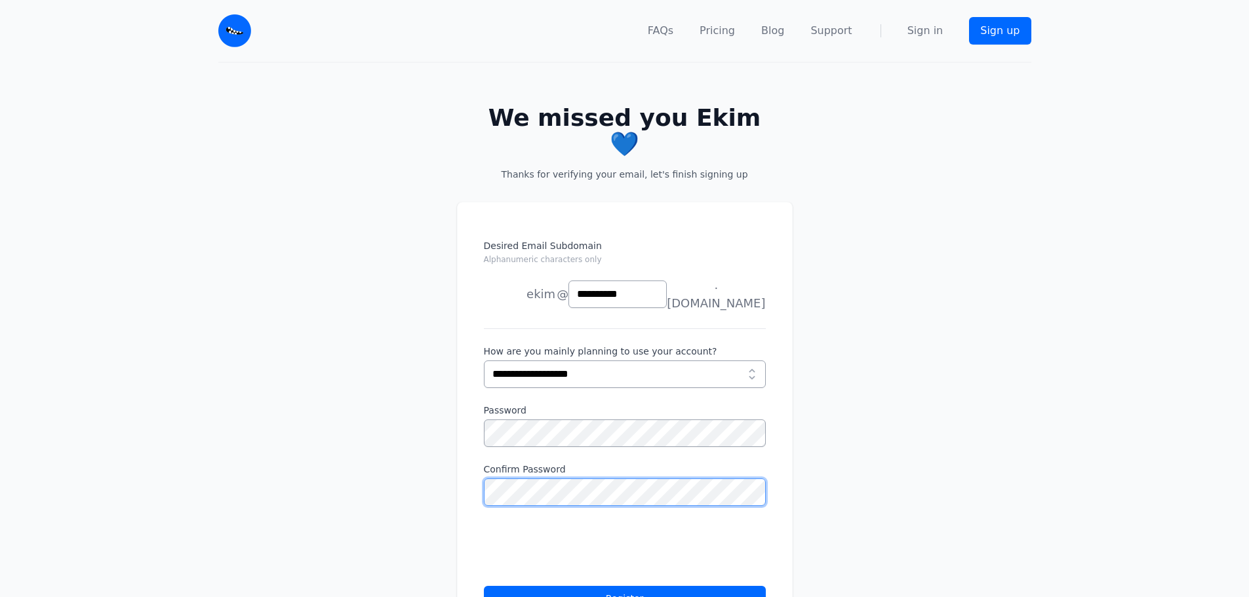 The image size is (1249, 597). What do you see at coordinates (831, 31) in the screenshot?
I see `a: Support` at bounding box center [831, 31].